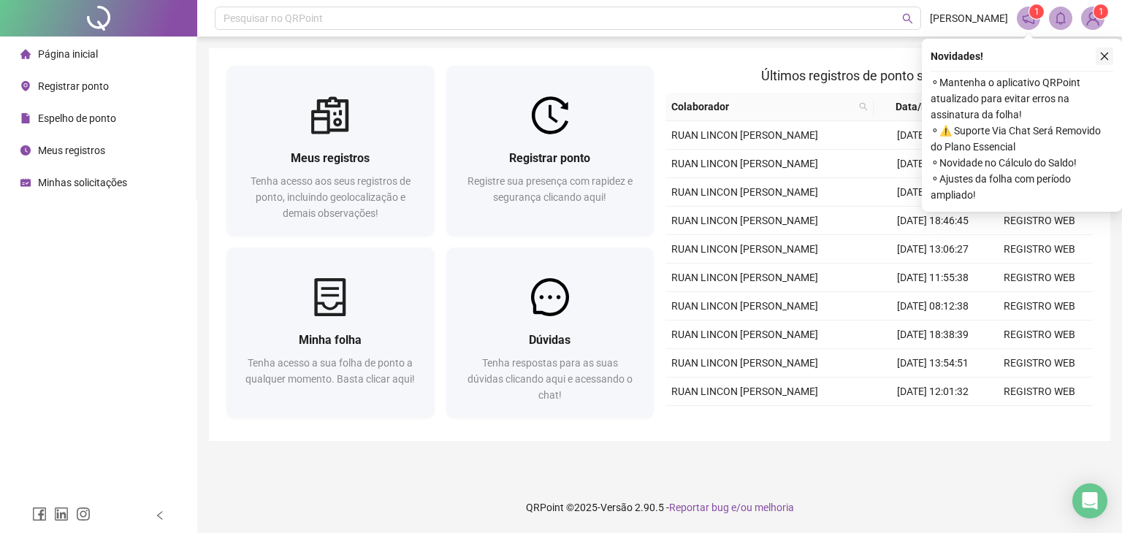  What do you see at coordinates (26, 118) in the screenshot?
I see `span: file` at bounding box center [26, 118].